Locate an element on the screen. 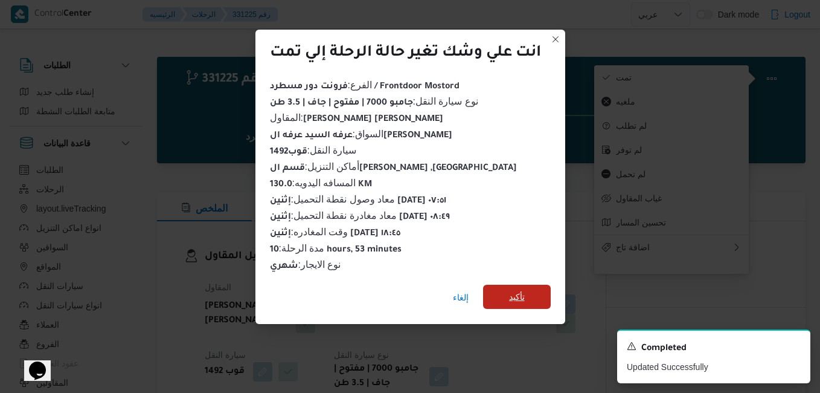 The height and width of the screenshot is (393, 820). b: جامبو 7000 | مفتوح | جاف | 3.5 طن is located at coordinates (341, 103).